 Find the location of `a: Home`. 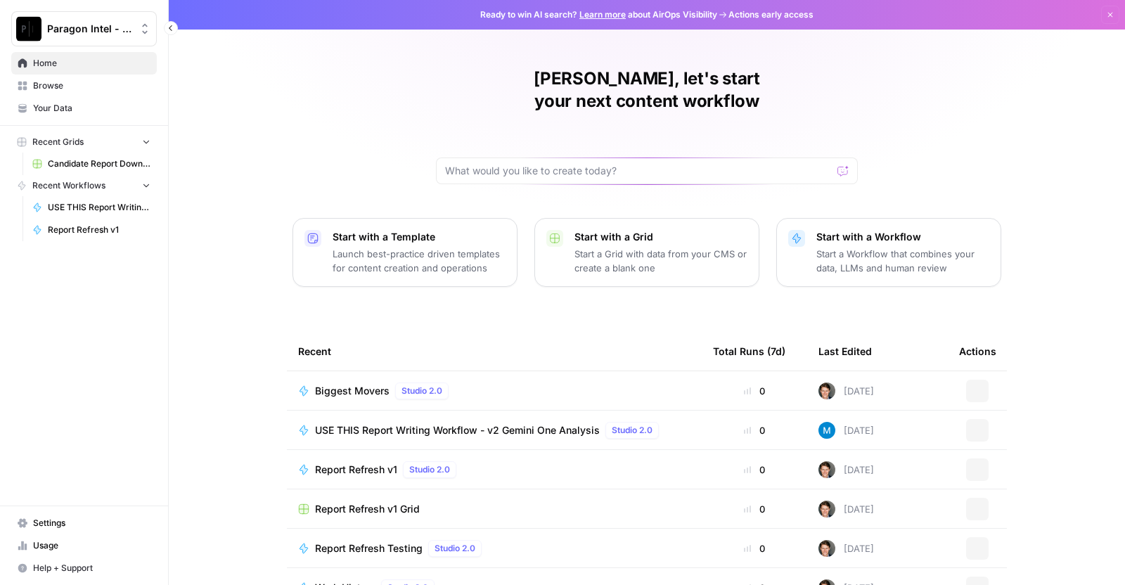

a: Home is located at coordinates (84, 63).